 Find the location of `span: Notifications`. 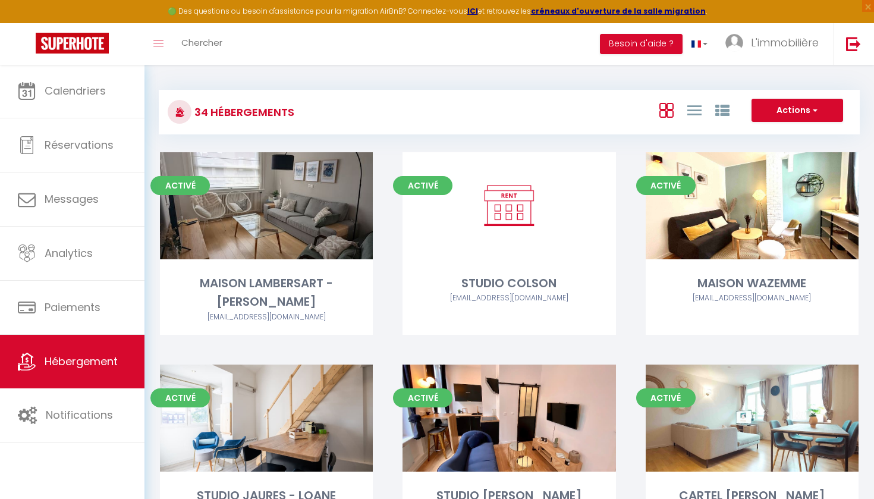

span: Notifications is located at coordinates (79, 414).